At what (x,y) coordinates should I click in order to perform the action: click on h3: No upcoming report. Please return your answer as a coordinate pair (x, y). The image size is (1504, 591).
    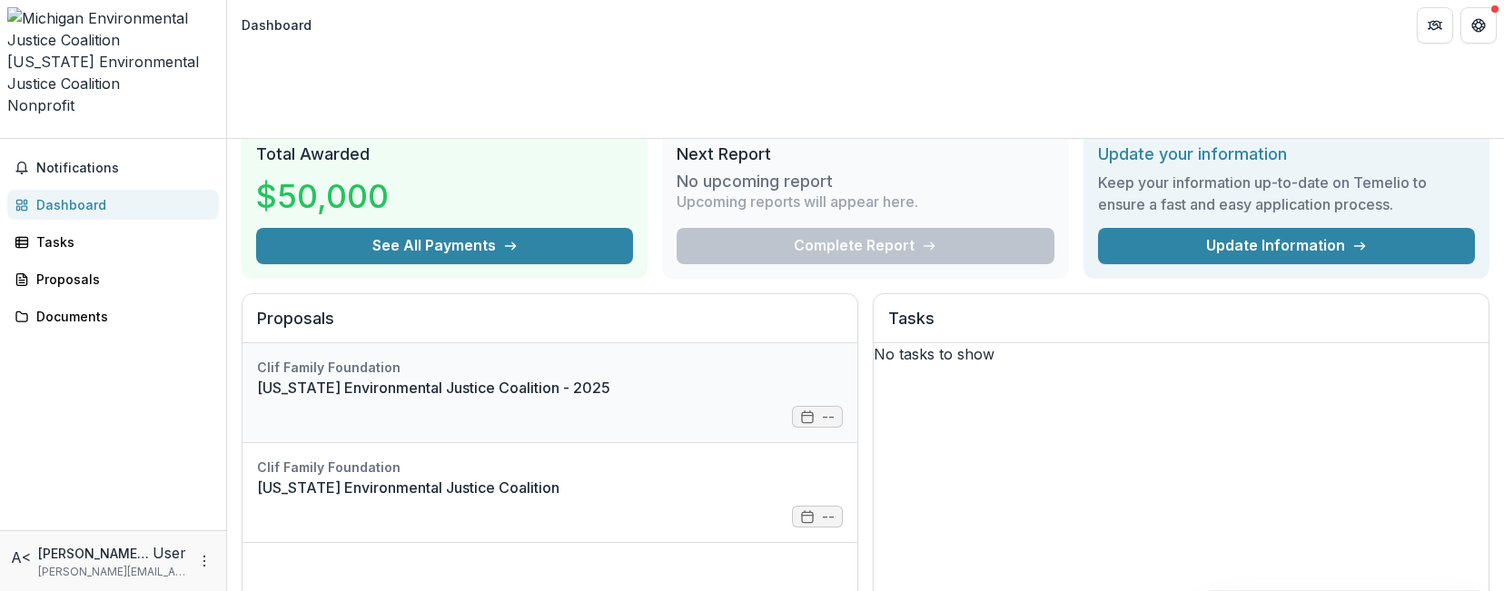
    Looking at the image, I should click on (755, 182).